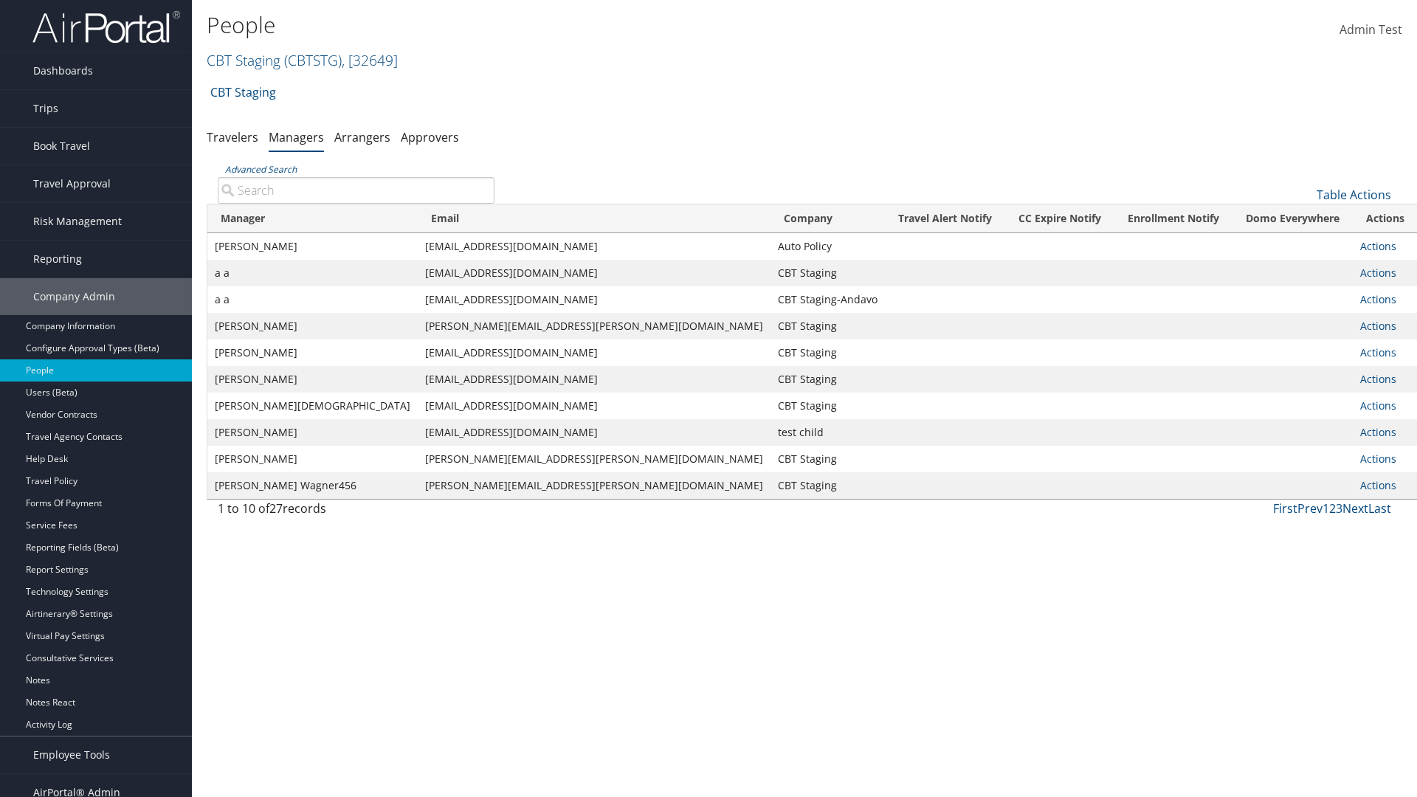  I want to click on a: 3, so click(1339, 508).